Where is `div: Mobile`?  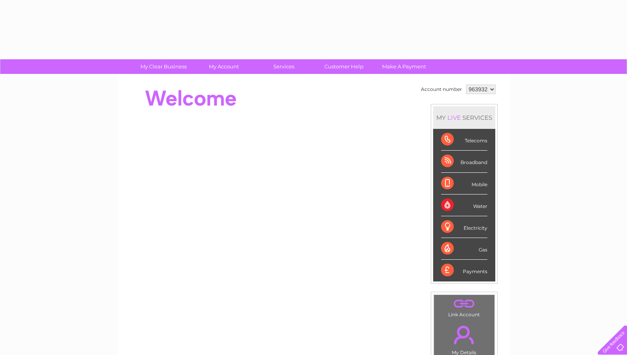
div: Mobile is located at coordinates (464, 183).